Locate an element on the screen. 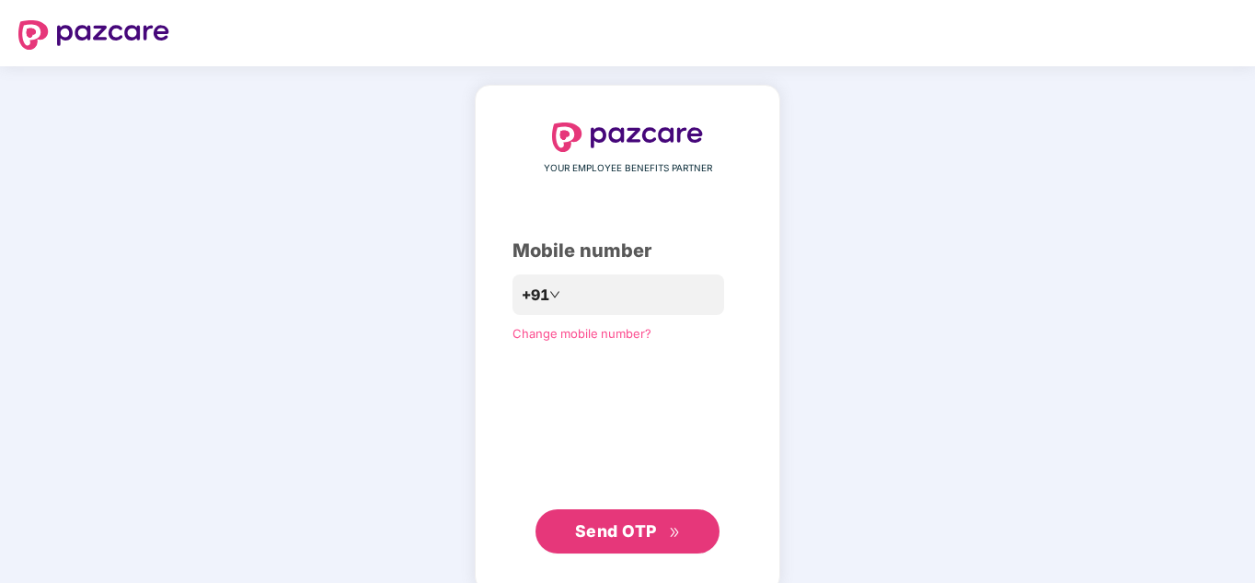 This screenshot has height=583, width=1255. span: down is located at coordinates (555, 295).